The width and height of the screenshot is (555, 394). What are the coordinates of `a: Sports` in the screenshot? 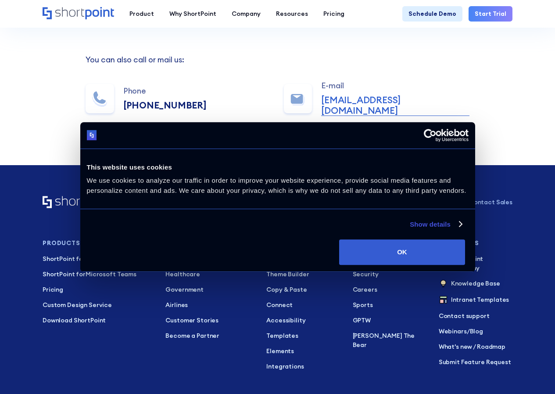 It's located at (390, 304).